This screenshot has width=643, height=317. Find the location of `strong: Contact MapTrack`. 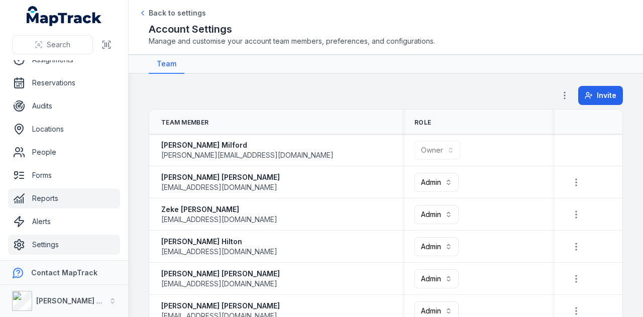

strong: Contact MapTrack is located at coordinates (64, 272).